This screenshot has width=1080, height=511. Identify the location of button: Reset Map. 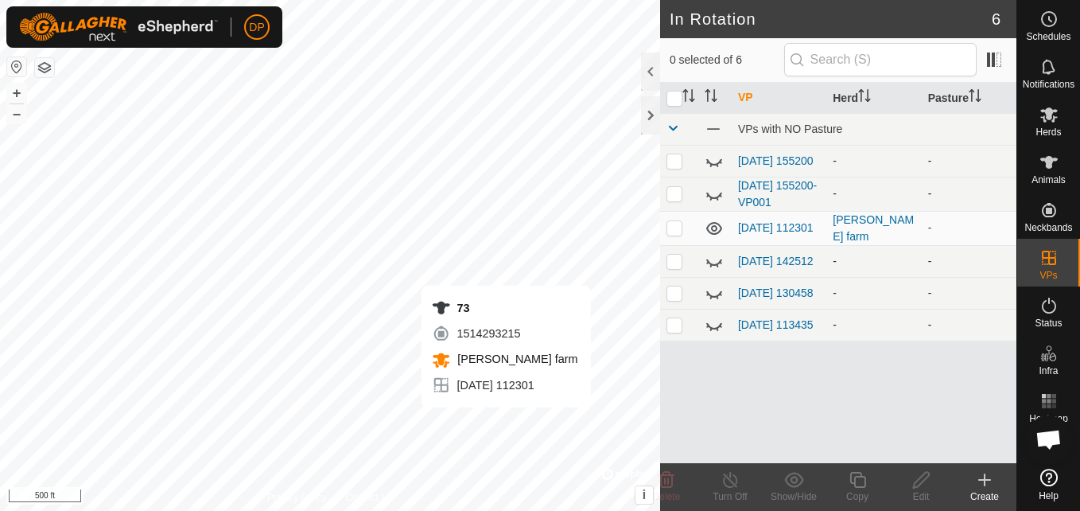
(17, 67).